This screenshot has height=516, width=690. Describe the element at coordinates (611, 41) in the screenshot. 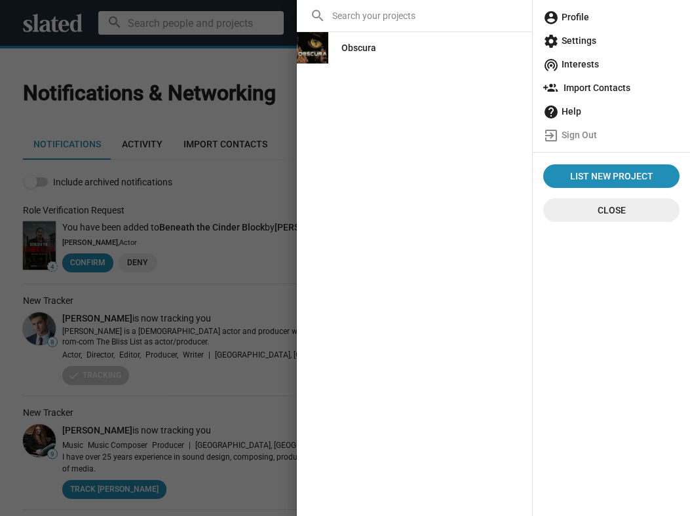

I see `a: Settings` at that location.